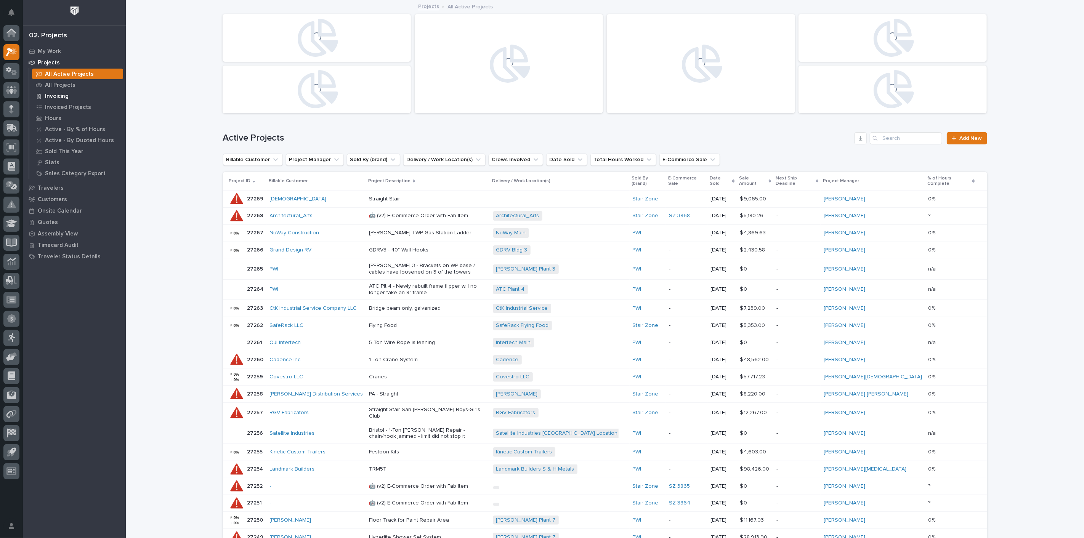 The image size is (1084, 538). What do you see at coordinates (77, 107) in the screenshot?
I see `a: Invoiced Projects` at bounding box center [77, 107].